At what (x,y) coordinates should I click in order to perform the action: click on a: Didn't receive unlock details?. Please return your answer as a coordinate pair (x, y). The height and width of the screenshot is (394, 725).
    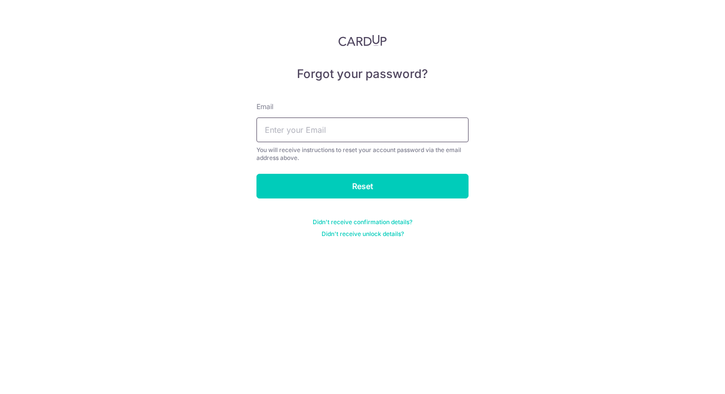
    Looking at the image, I should click on (363, 234).